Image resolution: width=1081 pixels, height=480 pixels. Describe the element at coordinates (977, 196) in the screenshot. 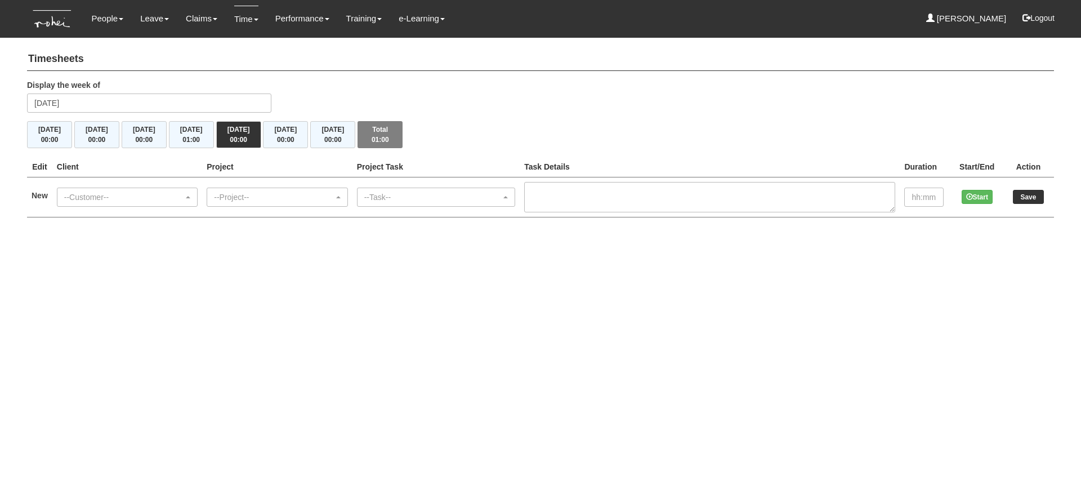

I see `button: Start` at that location.